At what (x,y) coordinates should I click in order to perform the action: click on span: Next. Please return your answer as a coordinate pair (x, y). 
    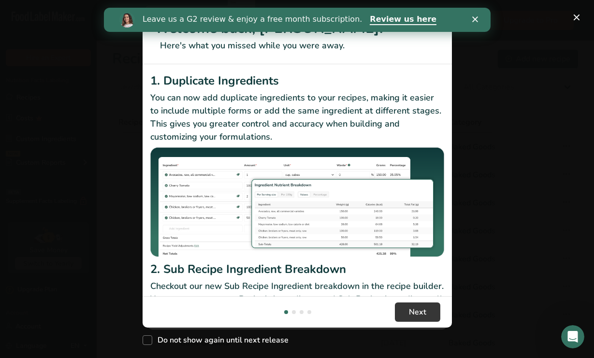
    Looking at the image, I should click on (417, 312).